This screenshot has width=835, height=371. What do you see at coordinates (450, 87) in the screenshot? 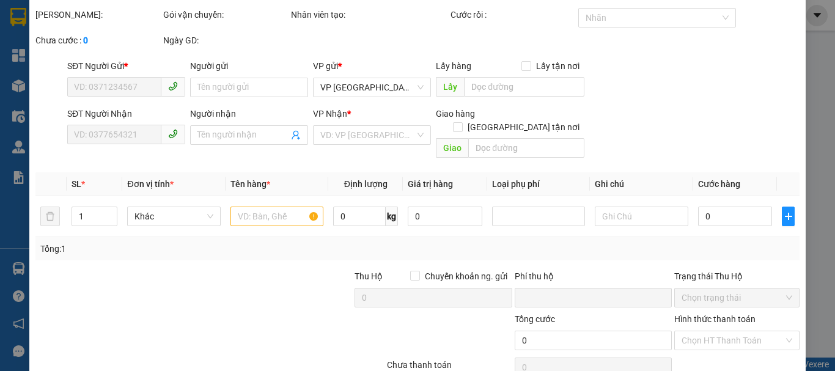
I see `span: Lấy` at bounding box center [450, 87].